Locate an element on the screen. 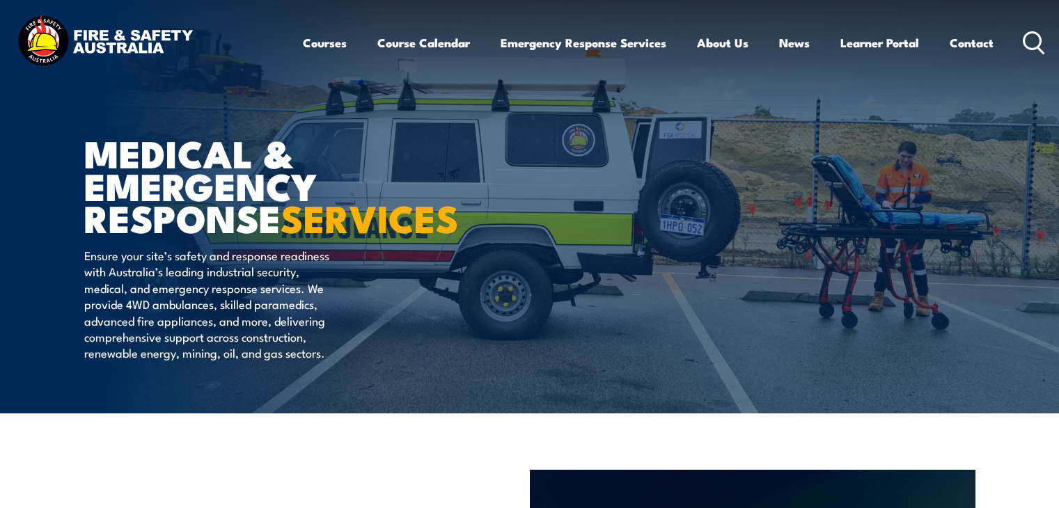  a: Learner Portal is located at coordinates (880, 42).